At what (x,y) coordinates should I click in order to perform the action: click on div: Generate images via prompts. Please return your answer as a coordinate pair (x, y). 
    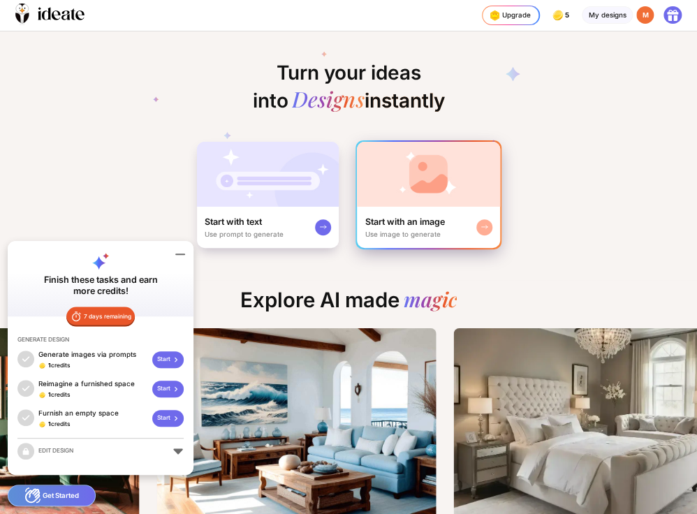
    Looking at the image, I should click on (94, 355).